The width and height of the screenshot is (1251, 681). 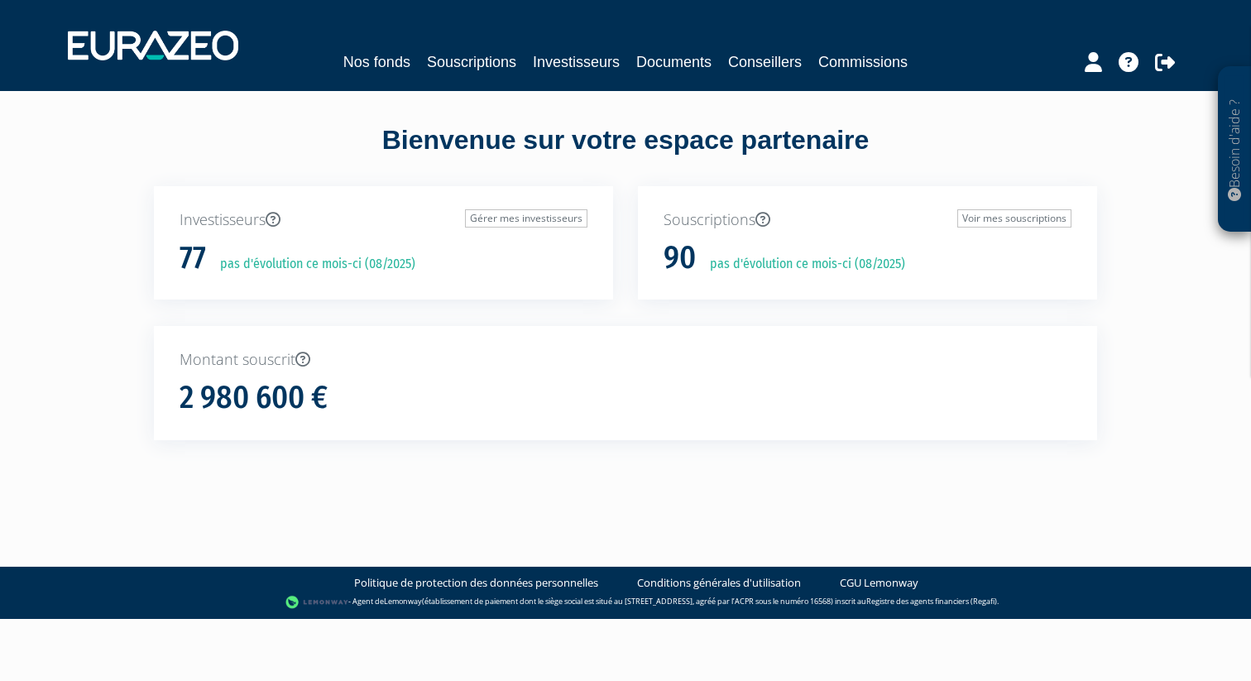 What do you see at coordinates (625, 360) in the screenshot?
I see `p: Montant souscrit` at bounding box center [625, 360].